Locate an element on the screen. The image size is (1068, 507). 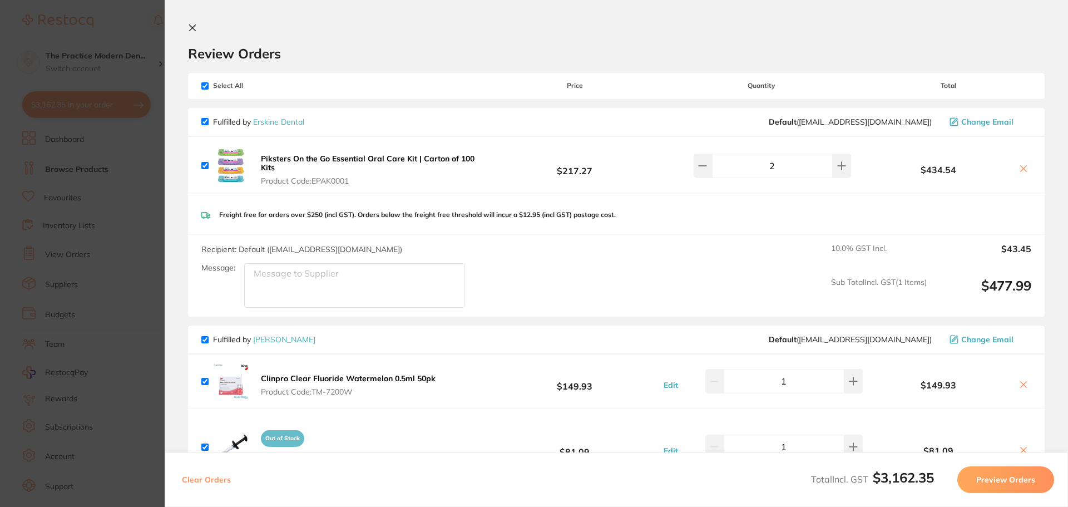
h2: Review Orders is located at coordinates (616, 53).